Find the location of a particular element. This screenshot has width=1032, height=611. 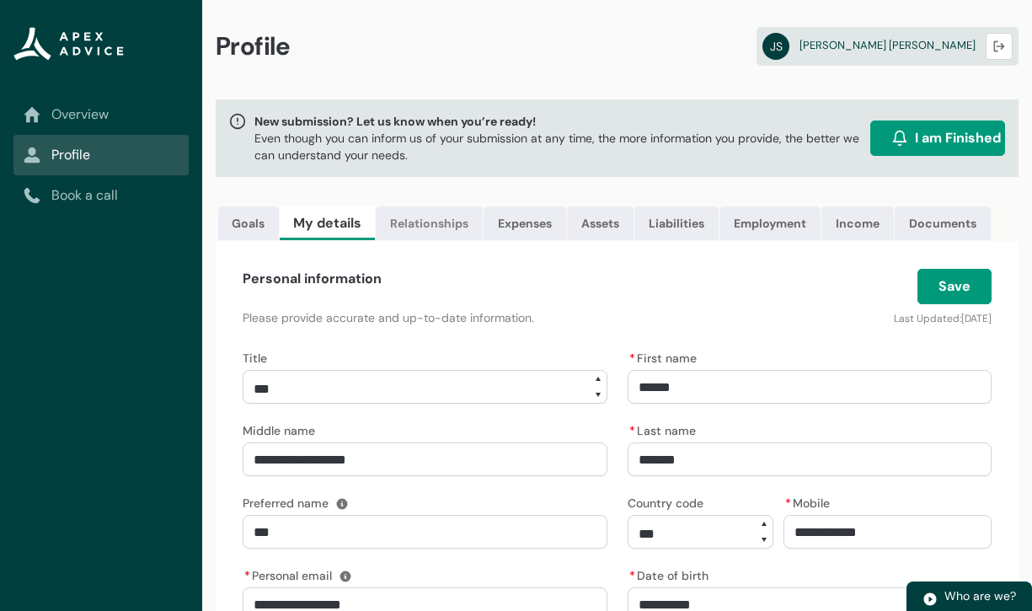

li: Goals is located at coordinates (248, 223).